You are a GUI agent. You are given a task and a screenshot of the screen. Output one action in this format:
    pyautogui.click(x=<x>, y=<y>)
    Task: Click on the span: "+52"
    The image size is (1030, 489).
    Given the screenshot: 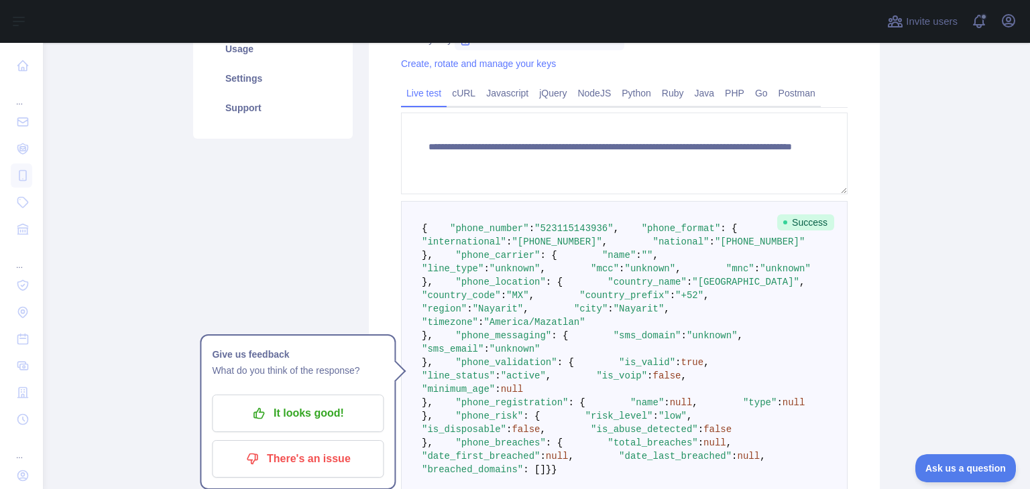 What is the action you would take?
    pyautogui.click(x=689, y=296)
    